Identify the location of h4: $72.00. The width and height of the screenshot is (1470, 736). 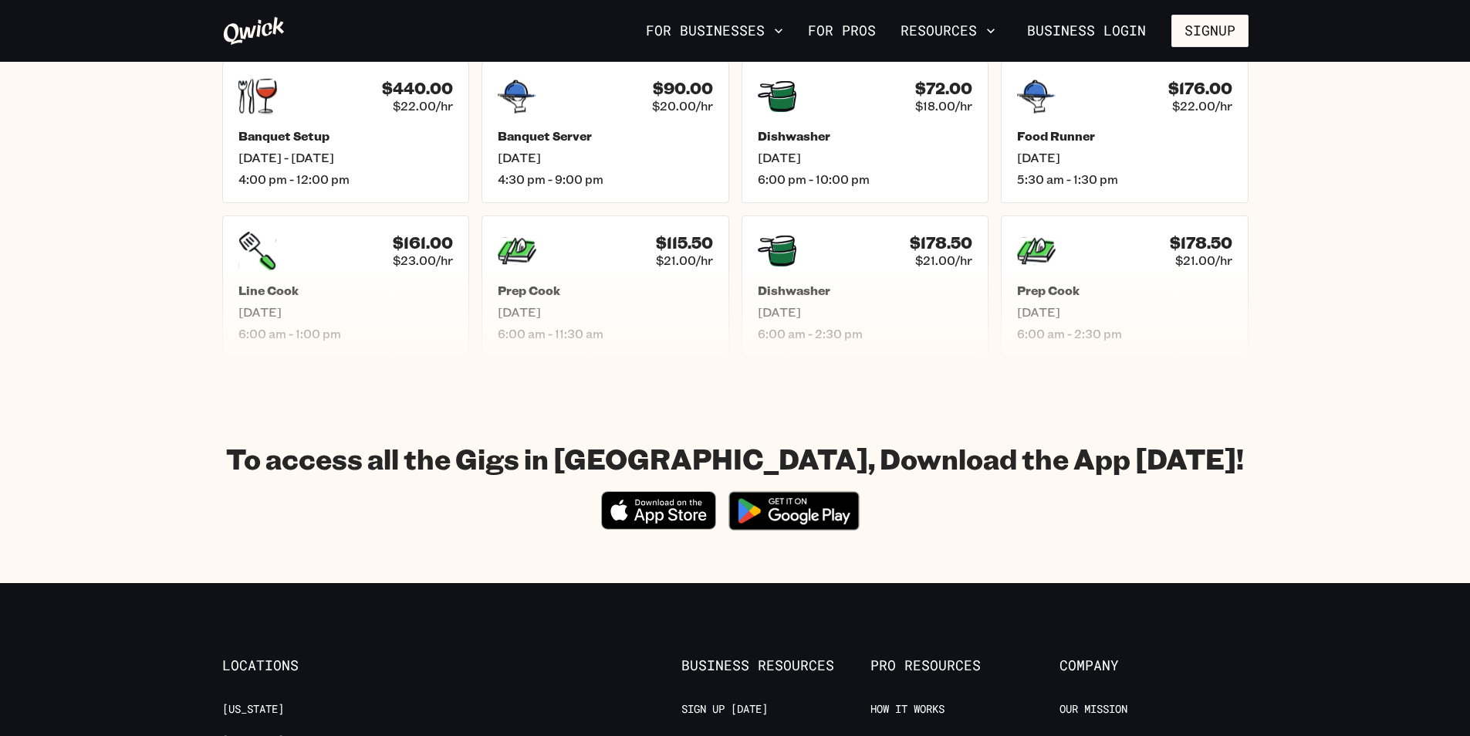
(944, 88).